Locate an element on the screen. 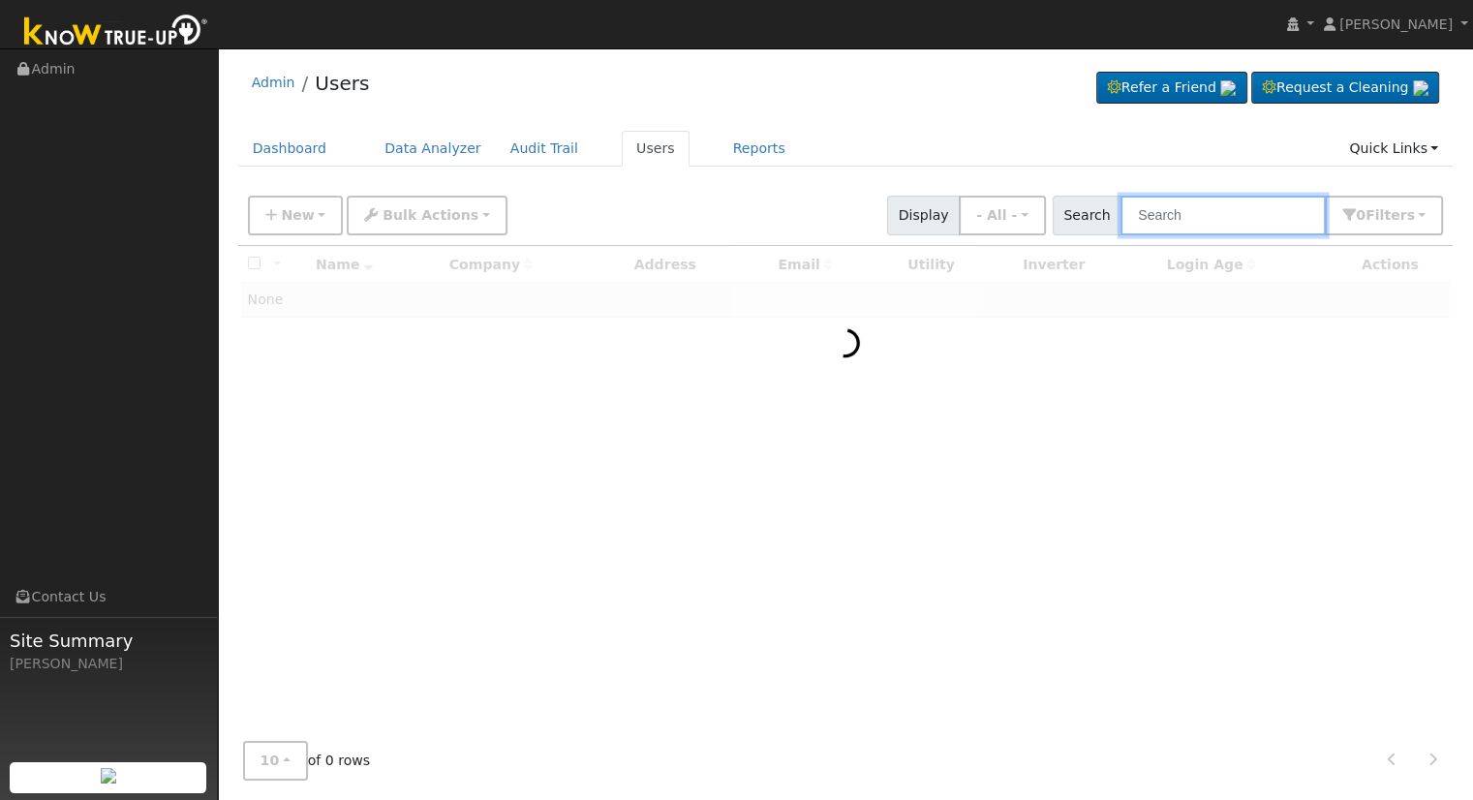 The height and width of the screenshot is (800, 1473). a: Refer a Friend is located at coordinates (1172, 88).